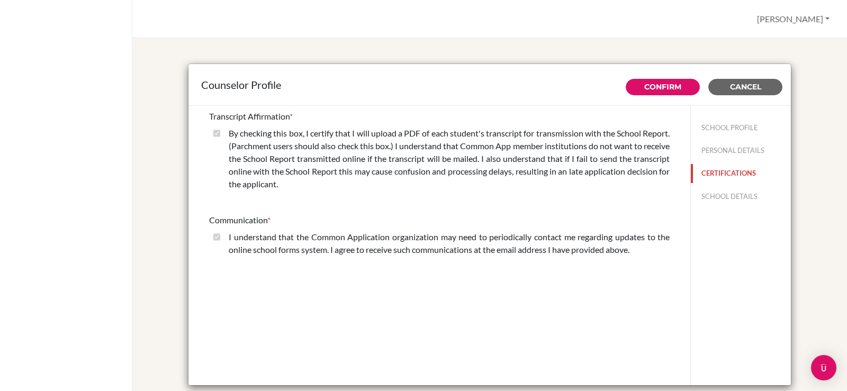 The image size is (847, 391). What do you see at coordinates (238, 220) in the screenshot?
I see `span: Communication` at bounding box center [238, 220].